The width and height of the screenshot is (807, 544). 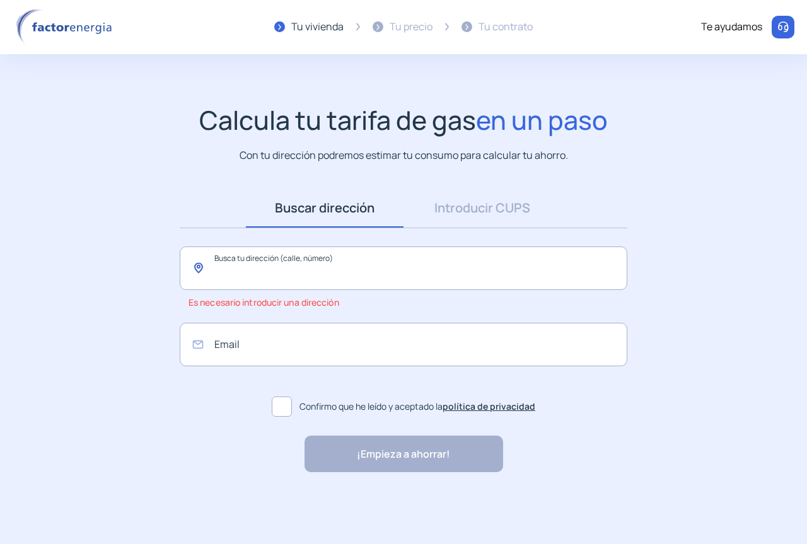 I want to click on span: Es necesario introducir una dirección, so click(x=264, y=303).